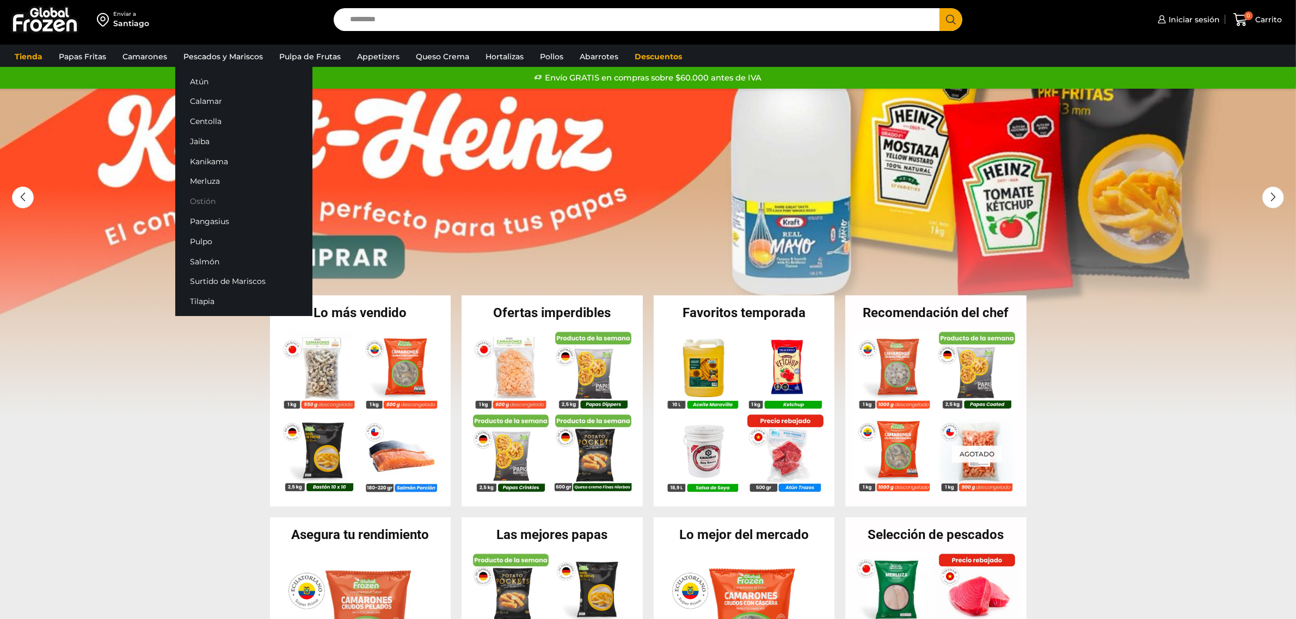  Describe the element at coordinates (244, 121) in the screenshot. I see `a: Centolla` at that location.